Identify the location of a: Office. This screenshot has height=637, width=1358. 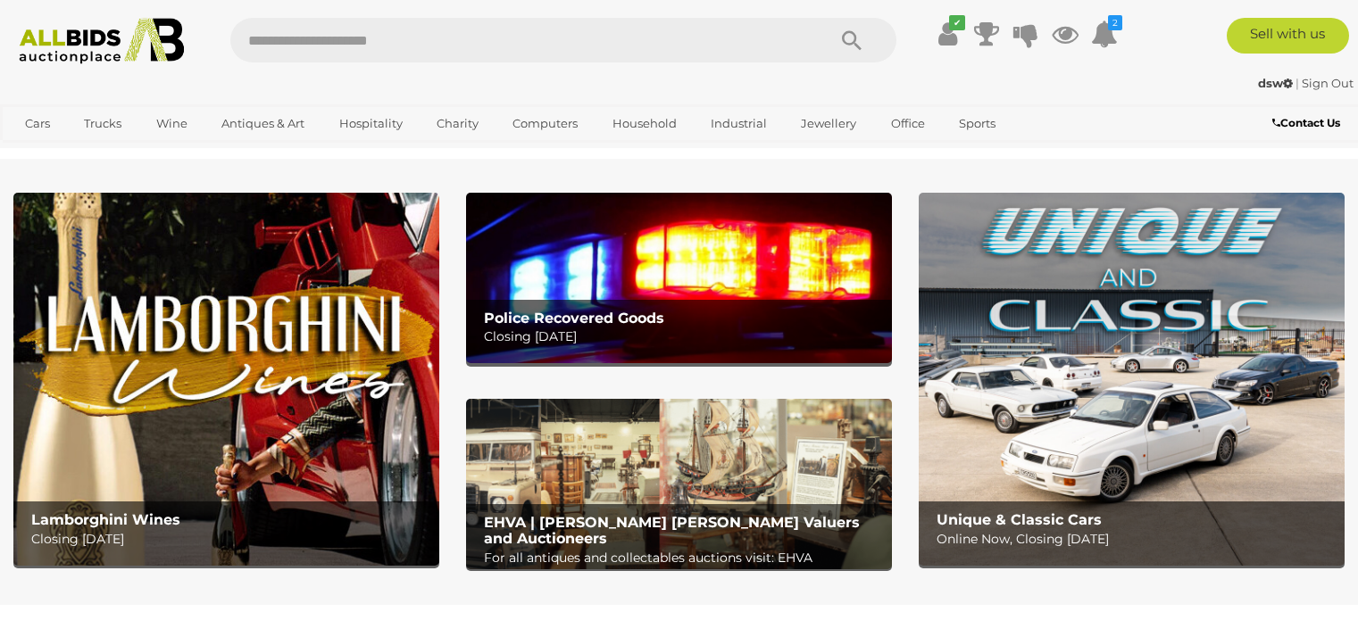
(908, 123).